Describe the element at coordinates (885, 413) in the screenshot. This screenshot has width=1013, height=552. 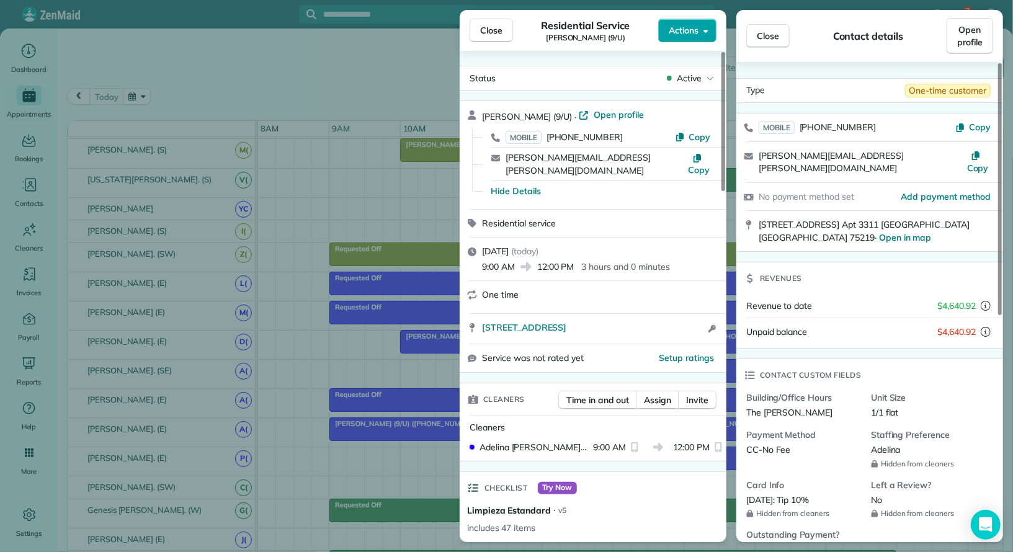
I see `span: 1/1 flat` at that location.